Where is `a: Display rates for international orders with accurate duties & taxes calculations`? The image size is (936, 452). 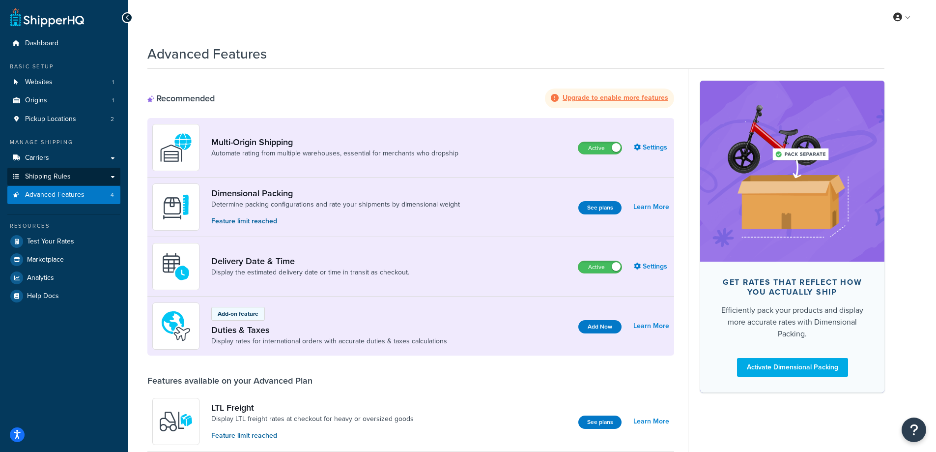 a: Display rates for international orders with accurate duties & taxes calculations is located at coordinates (329, 341).